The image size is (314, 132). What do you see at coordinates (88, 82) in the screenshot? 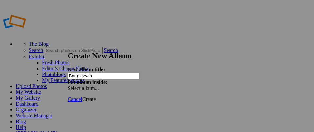
I see `strong: Put album inside:` at bounding box center [88, 82].